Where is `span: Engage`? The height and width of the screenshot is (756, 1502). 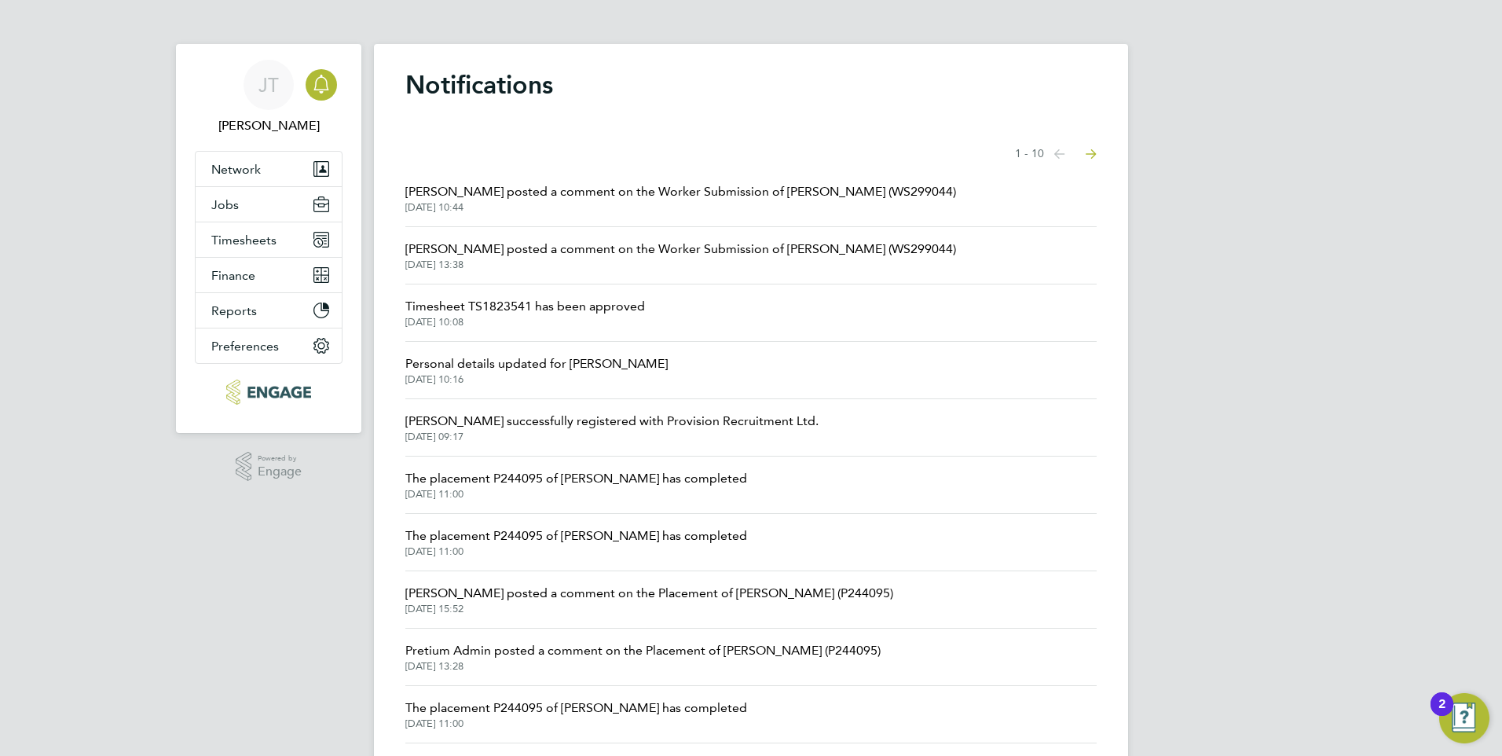 span: Engage is located at coordinates (280, 471).